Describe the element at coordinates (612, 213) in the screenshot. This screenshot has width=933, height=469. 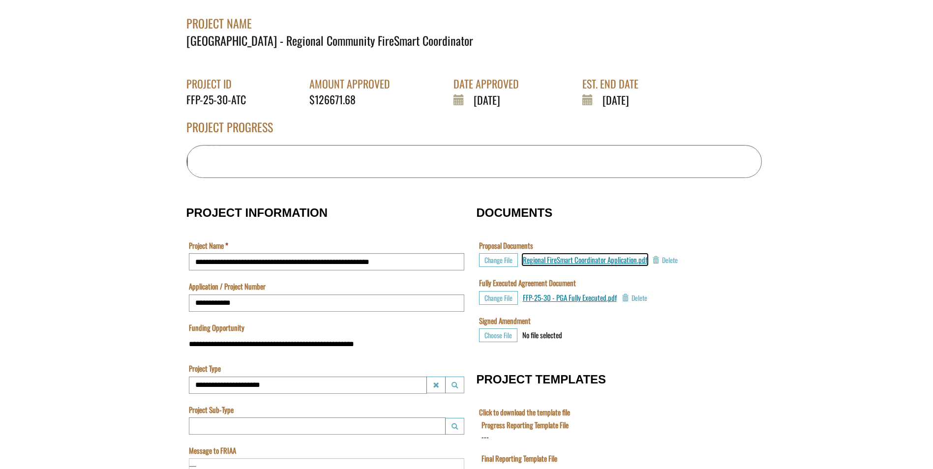
I see `h3: DOCUMENTS` at that location.